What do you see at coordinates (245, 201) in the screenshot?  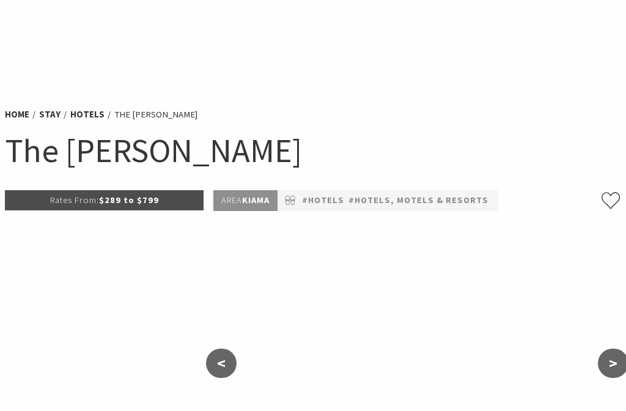 I see `p: Kiama` at bounding box center [245, 201].